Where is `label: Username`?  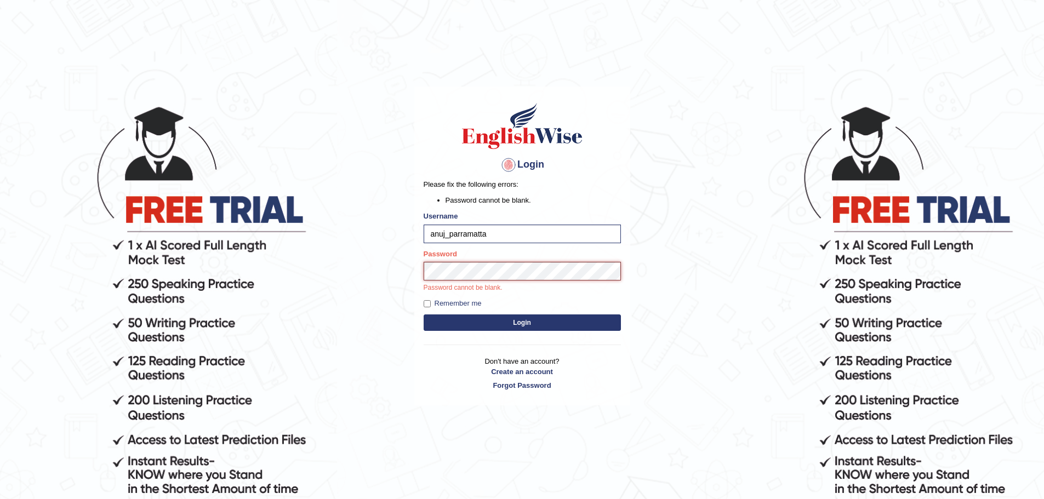 label: Username is located at coordinates (440, 216).